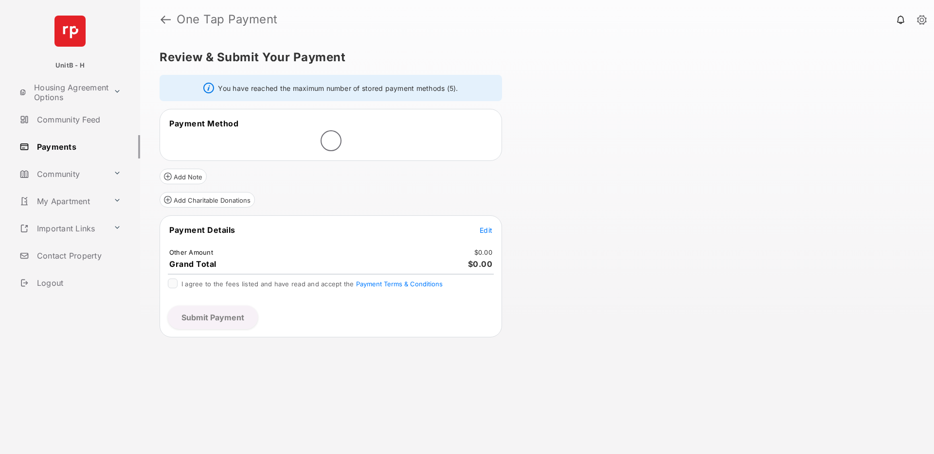 This screenshot has width=934, height=454. Describe the element at coordinates (486, 230) in the screenshot. I see `button: Edit` at that location.